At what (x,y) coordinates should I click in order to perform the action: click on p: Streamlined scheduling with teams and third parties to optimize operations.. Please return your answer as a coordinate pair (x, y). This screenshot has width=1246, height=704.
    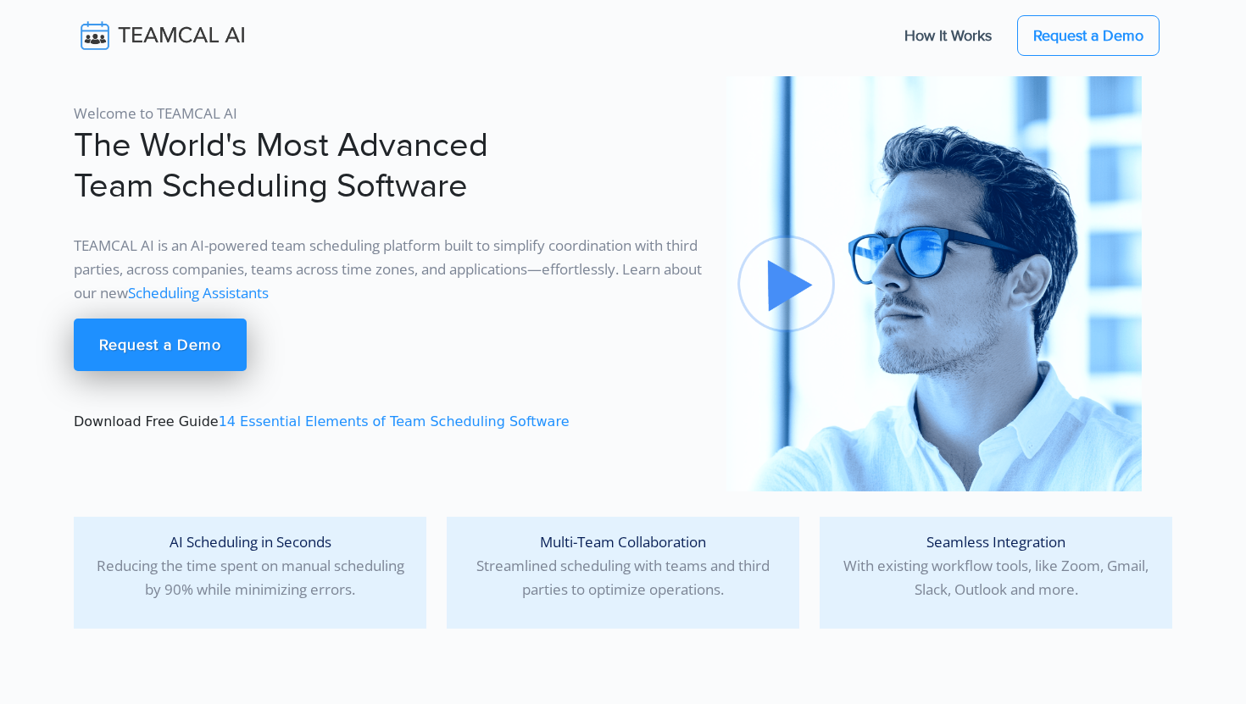
    Looking at the image, I should click on (623, 566).